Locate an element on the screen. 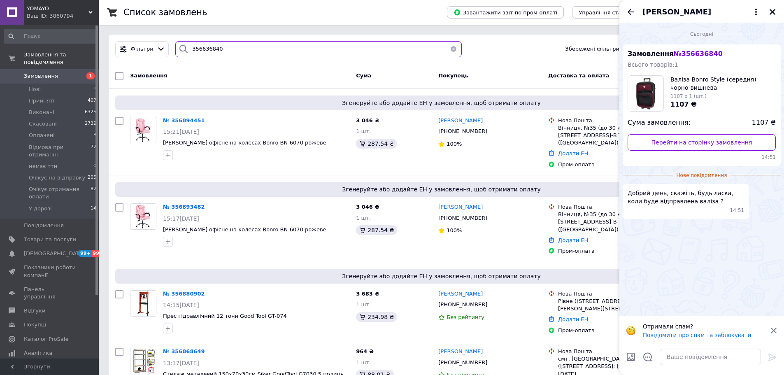  span: 14 is located at coordinates (93, 209).